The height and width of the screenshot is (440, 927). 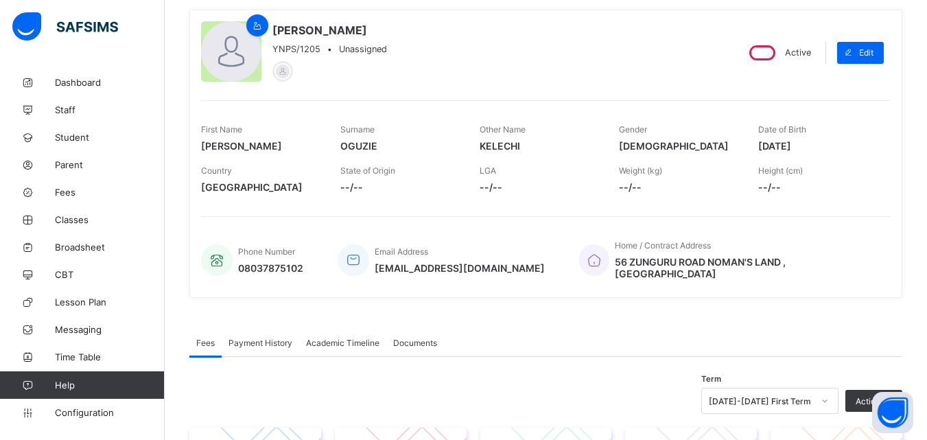 I want to click on span: Configuration, so click(x=109, y=412).